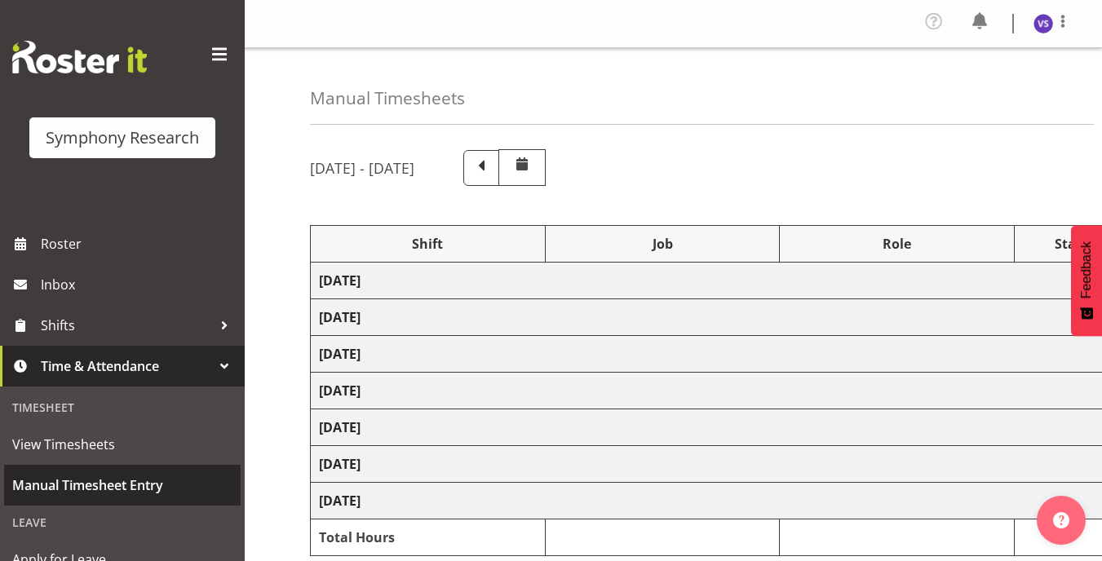  What do you see at coordinates (896, 244) in the screenshot?
I see `div: Role` at bounding box center [896, 244].